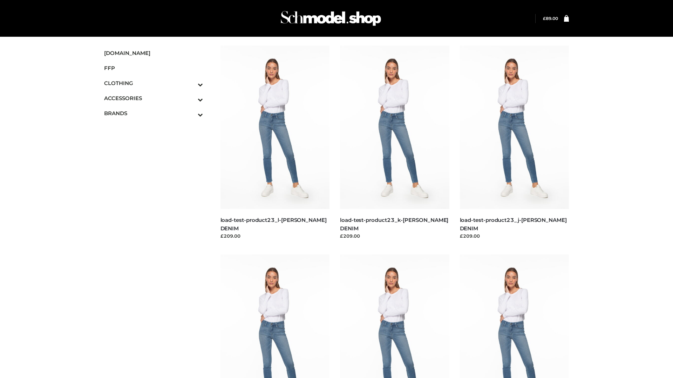 The width and height of the screenshot is (673, 378). What do you see at coordinates (153, 113) in the screenshot?
I see `a: BRANDSToggle Submenu` at bounding box center [153, 113].